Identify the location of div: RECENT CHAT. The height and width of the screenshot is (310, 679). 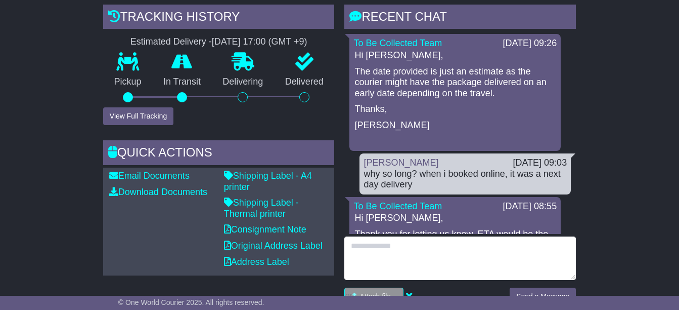
(460, 18).